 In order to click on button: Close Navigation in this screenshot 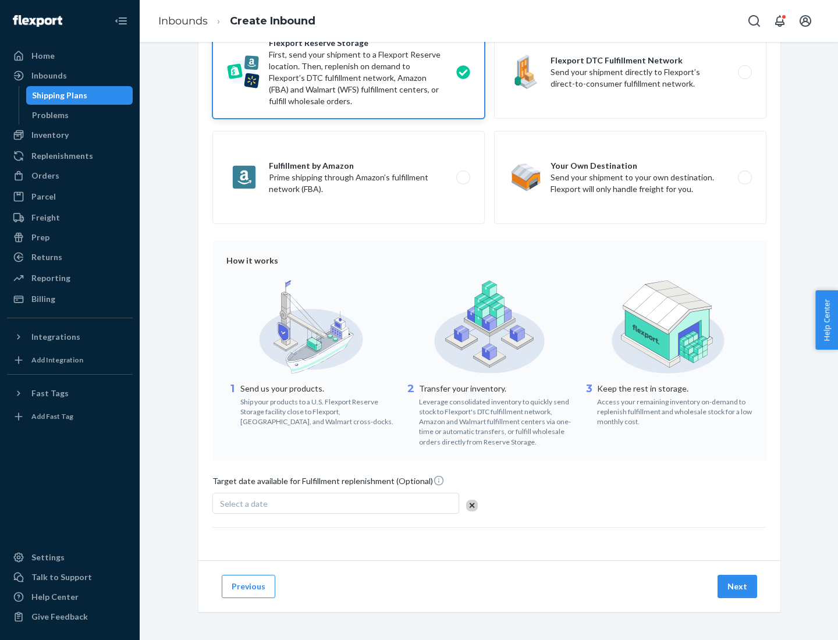, I will do `click(121, 21)`.